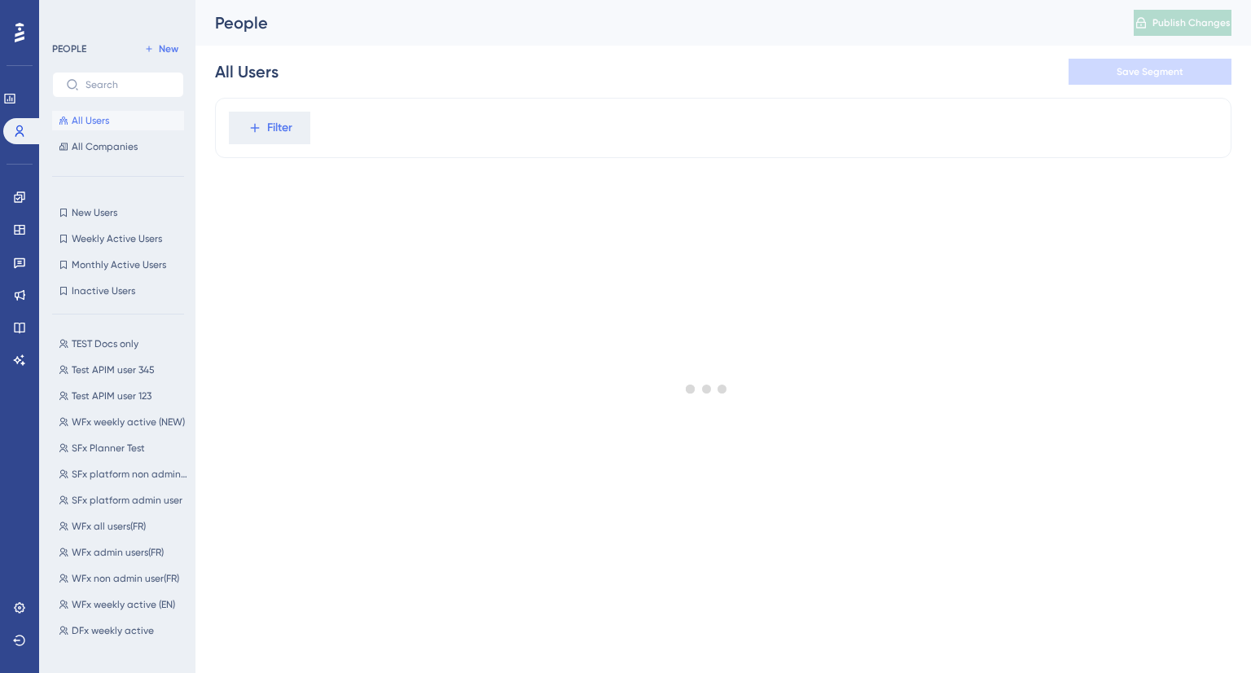 The width and height of the screenshot is (1251, 673). Describe the element at coordinates (108, 526) in the screenshot. I see `span: WFx all users(FR)` at that location.